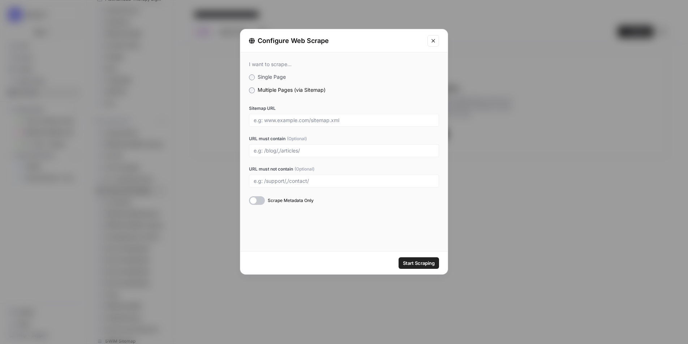  I want to click on span: Start Scraping, so click(419, 263).